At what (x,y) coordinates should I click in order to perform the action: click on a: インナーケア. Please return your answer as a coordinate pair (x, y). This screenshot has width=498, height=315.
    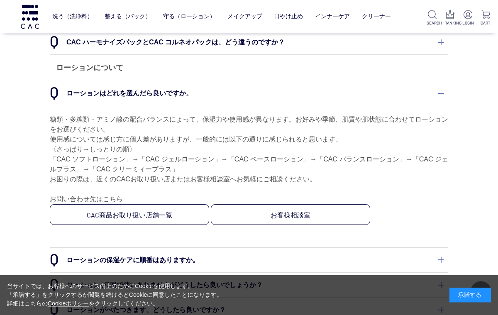
    Looking at the image, I should click on (332, 16).